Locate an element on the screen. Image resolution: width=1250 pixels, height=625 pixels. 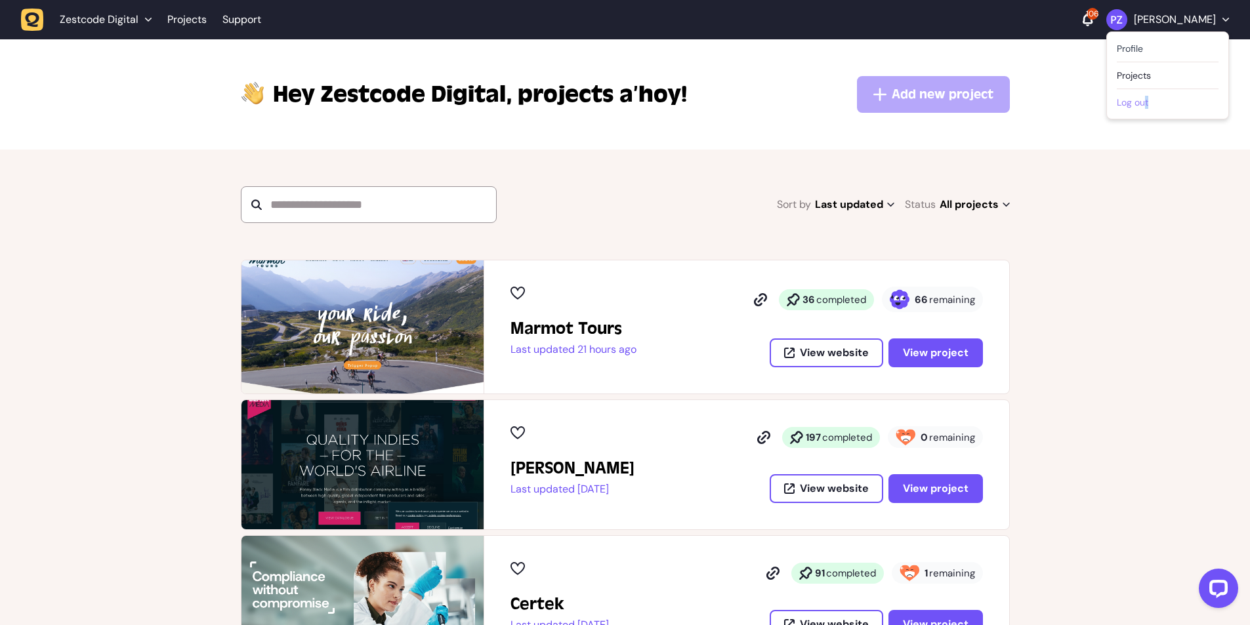
span: Add new project is located at coordinates (942, 95).